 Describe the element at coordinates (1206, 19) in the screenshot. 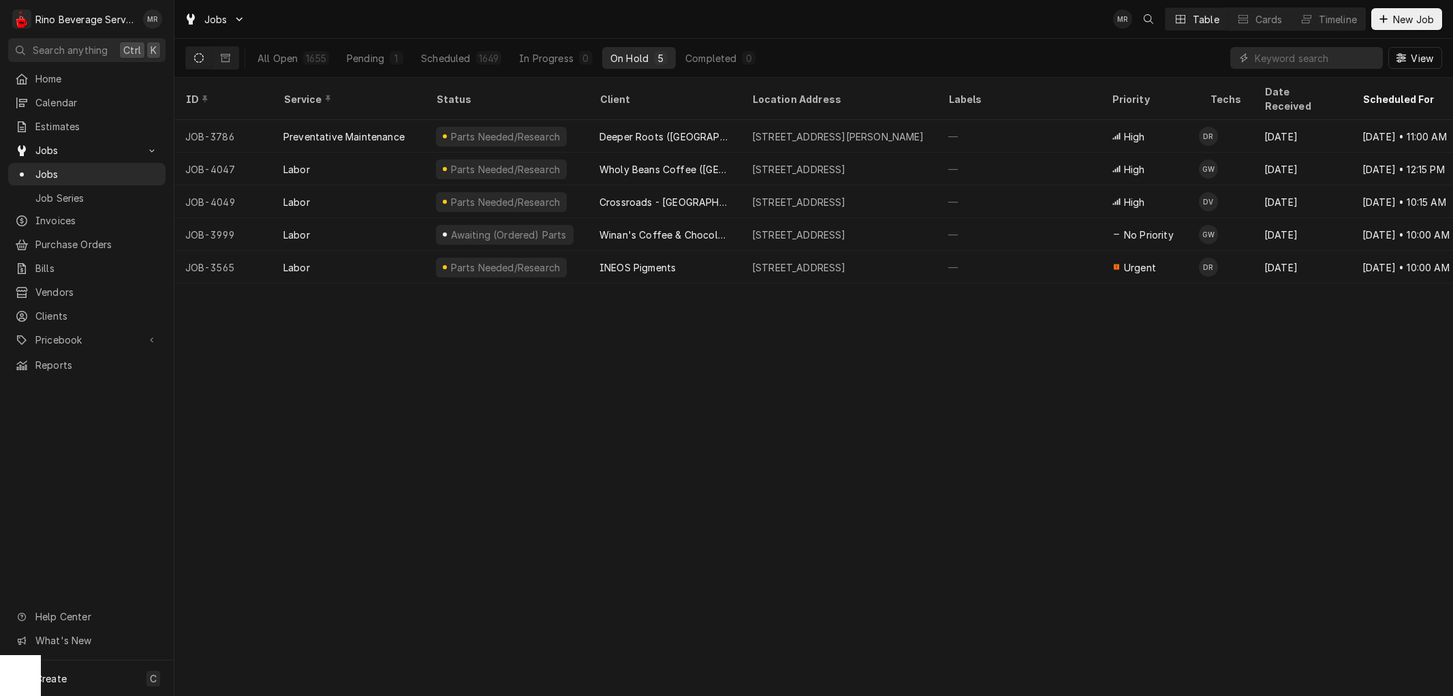

I see `div: Table` at that location.